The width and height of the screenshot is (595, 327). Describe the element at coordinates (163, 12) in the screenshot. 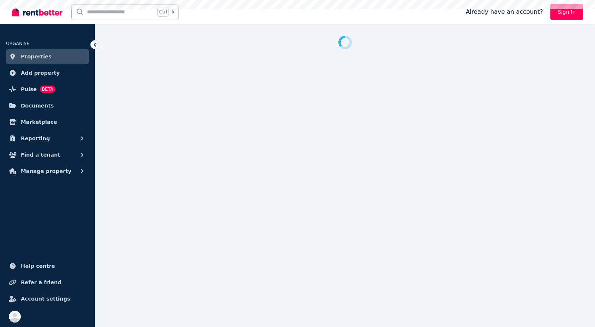

I see `span: Ctrl` at that location.